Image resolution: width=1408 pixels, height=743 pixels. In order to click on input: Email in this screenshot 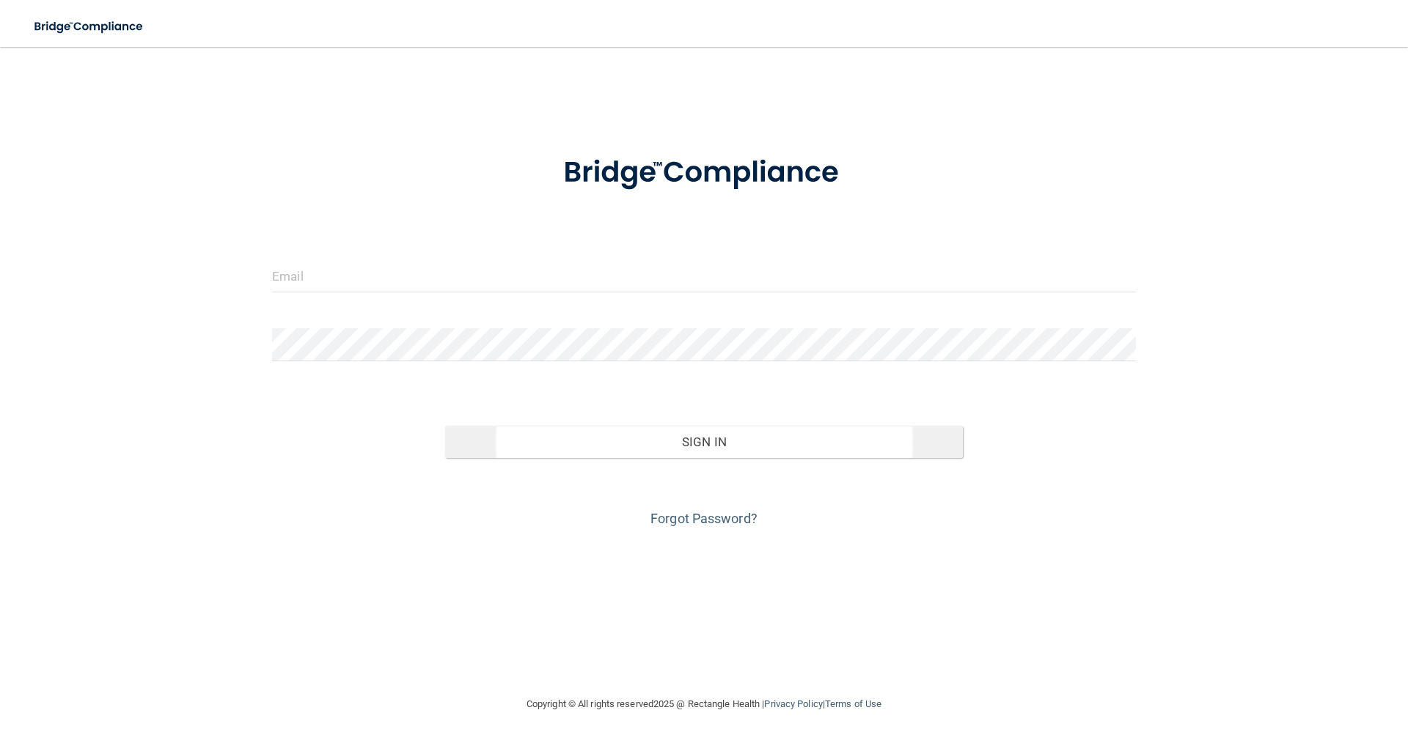, I will do `click(704, 276)`.